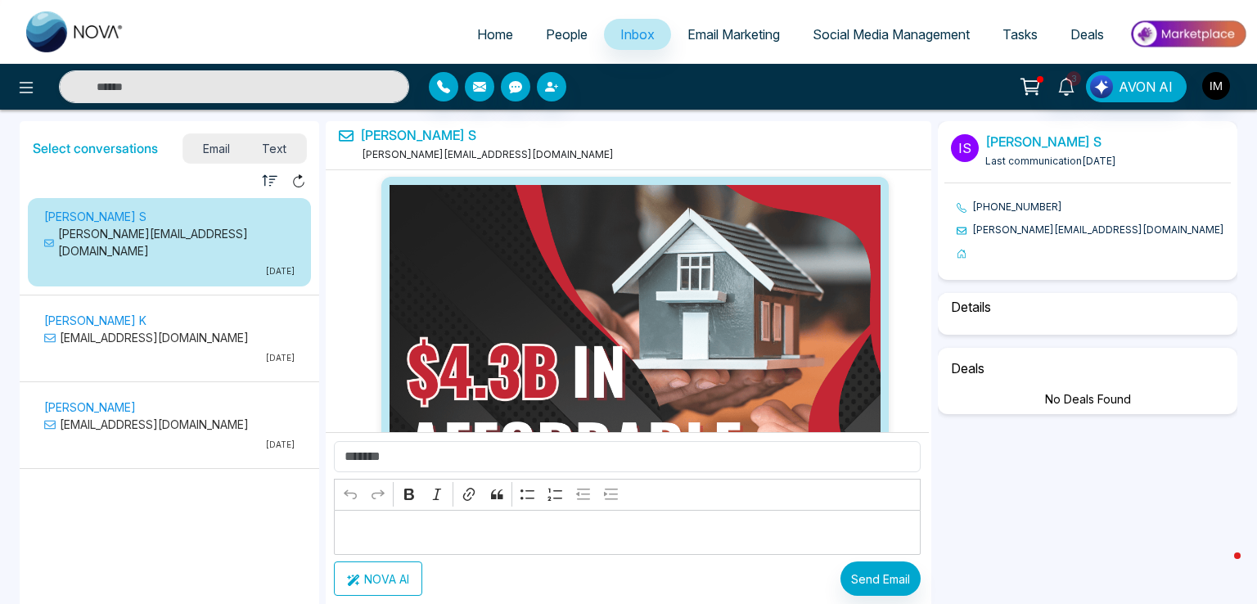 The image size is (1257, 604). What do you see at coordinates (891, 34) in the screenshot?
I see `span: Social Media Management` at bounding box center [891, 34].